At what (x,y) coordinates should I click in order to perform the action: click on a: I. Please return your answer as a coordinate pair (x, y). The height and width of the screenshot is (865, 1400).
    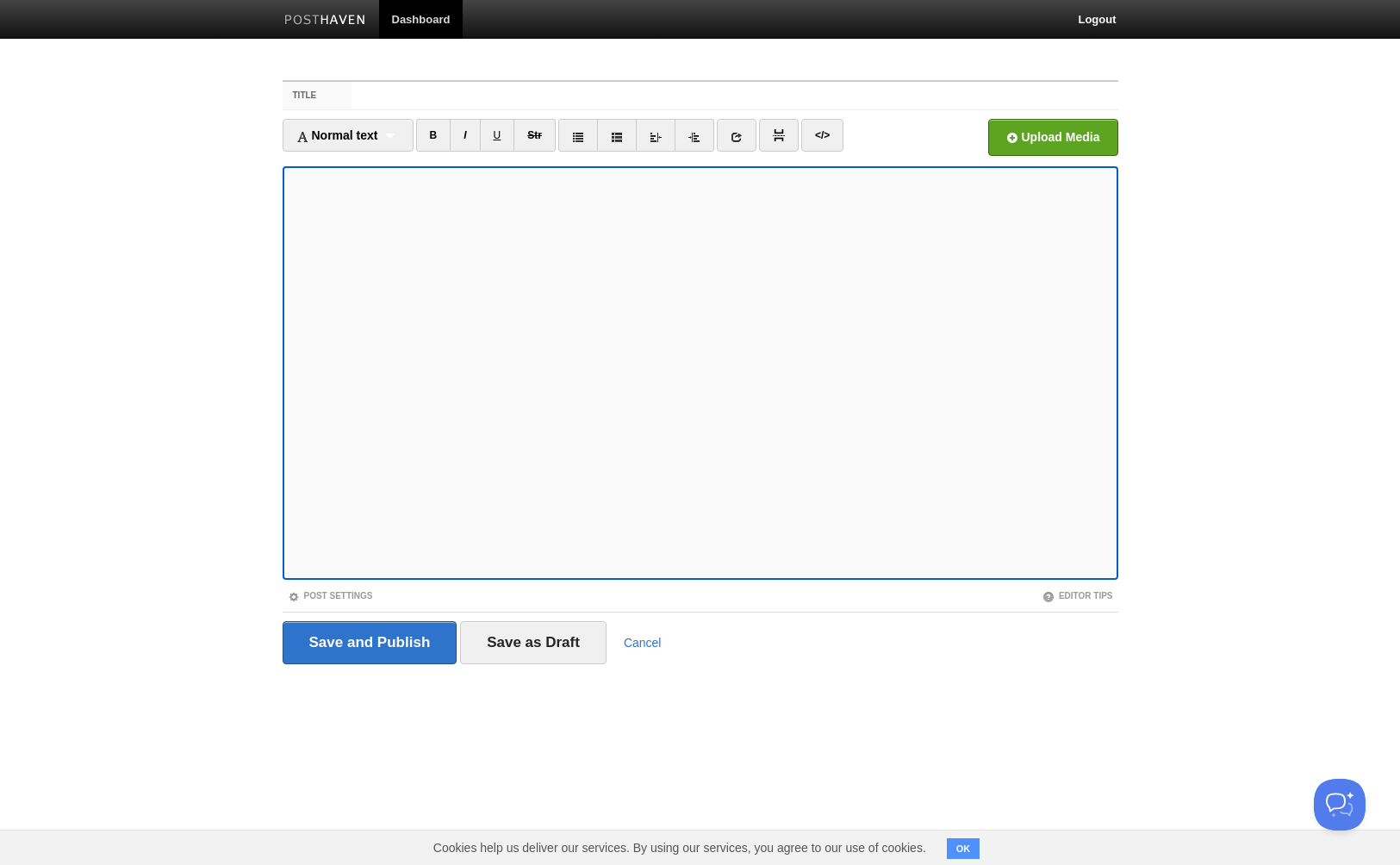
    Looking at the image, I should click on (464, 135).